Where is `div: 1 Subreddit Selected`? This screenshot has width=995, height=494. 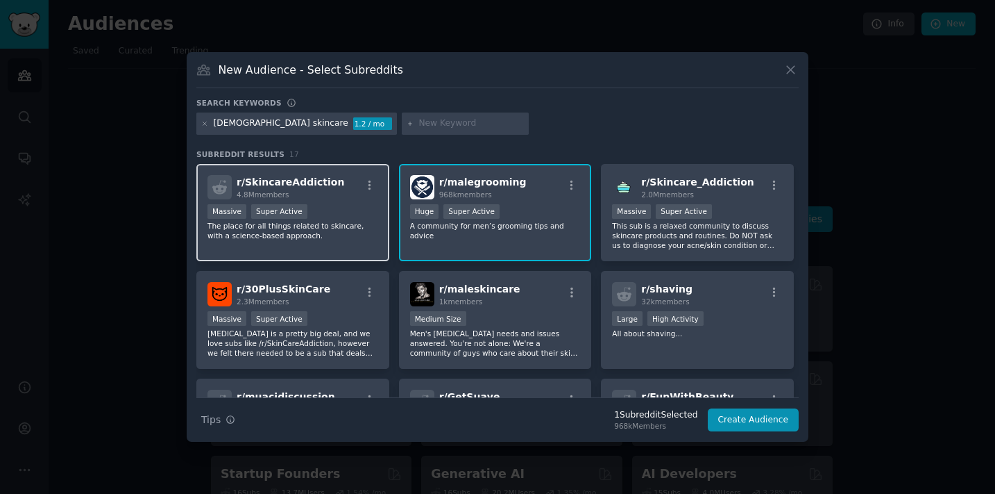 div: 1 Subreddit Selected is located at coordinates (656, 415).